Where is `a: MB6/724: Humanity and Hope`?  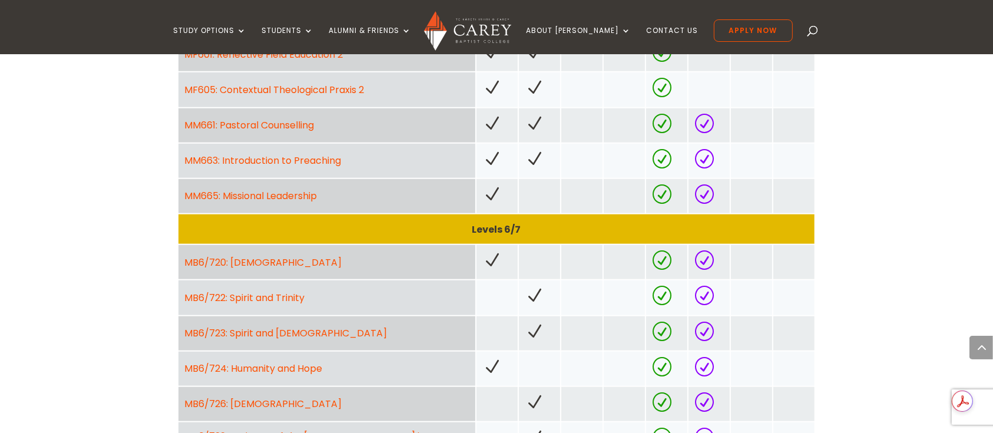
a: MB6/724: Humanity and Hope is located at coordinates (253, 368).